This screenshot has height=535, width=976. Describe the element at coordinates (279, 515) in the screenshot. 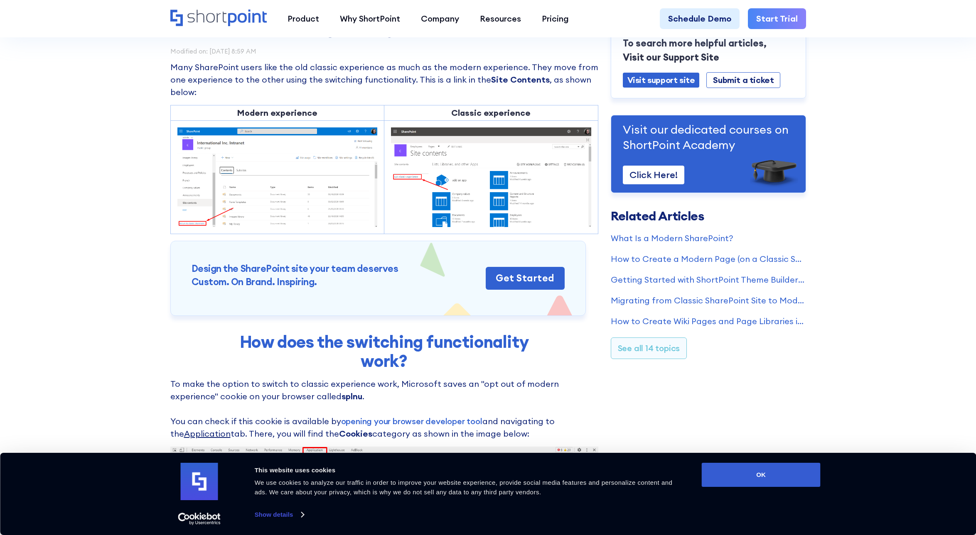

I see `a: Show details` at that location.